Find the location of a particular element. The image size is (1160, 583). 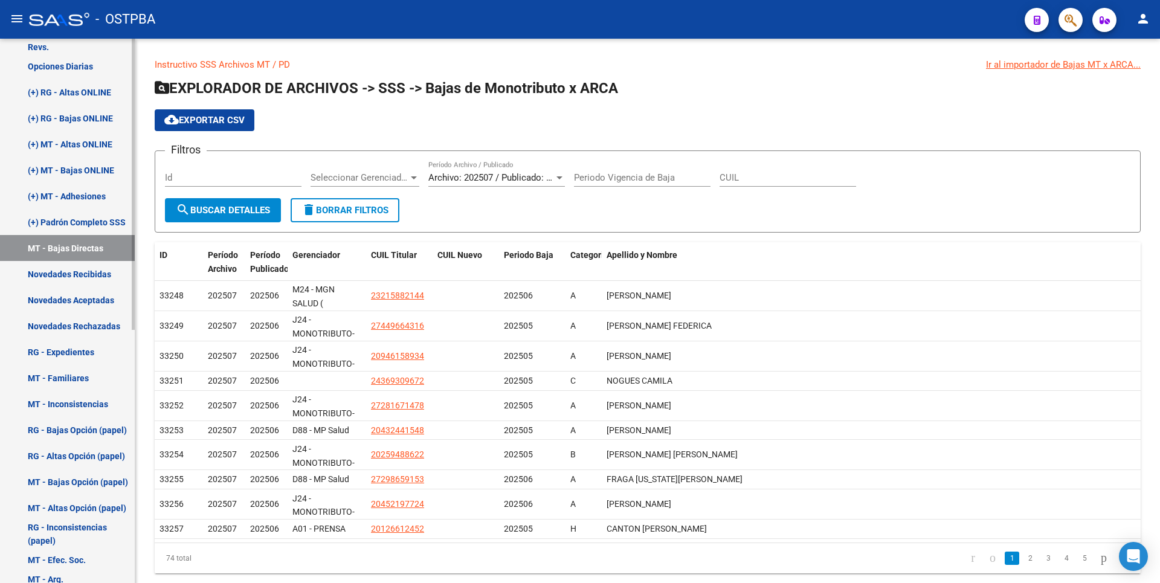

span: 33257 is located at coordinates (172, 529).